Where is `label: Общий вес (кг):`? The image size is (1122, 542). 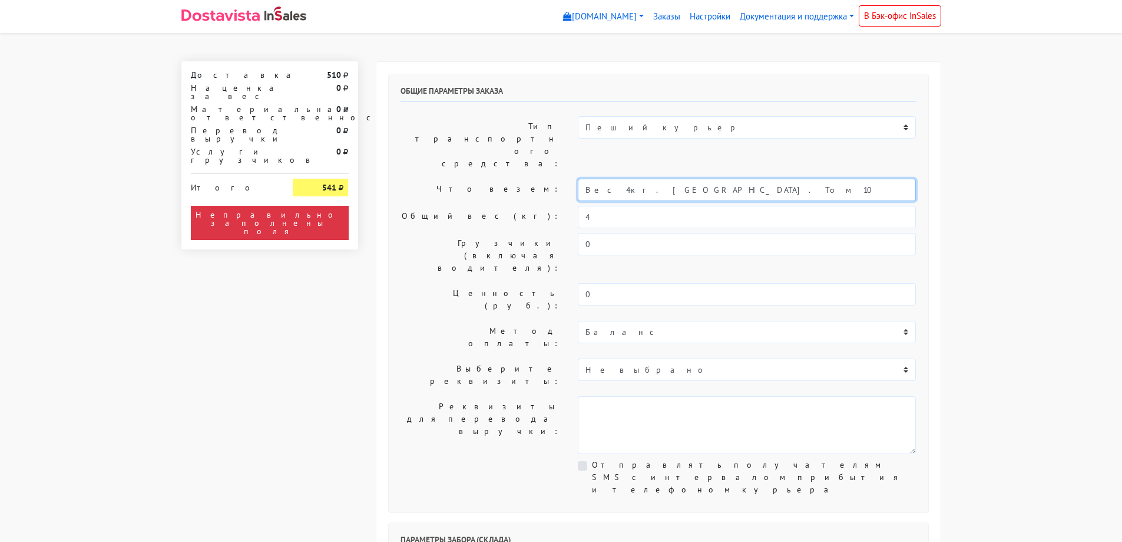 label: Общий вес (кг): is located at coordinates (481, 217).